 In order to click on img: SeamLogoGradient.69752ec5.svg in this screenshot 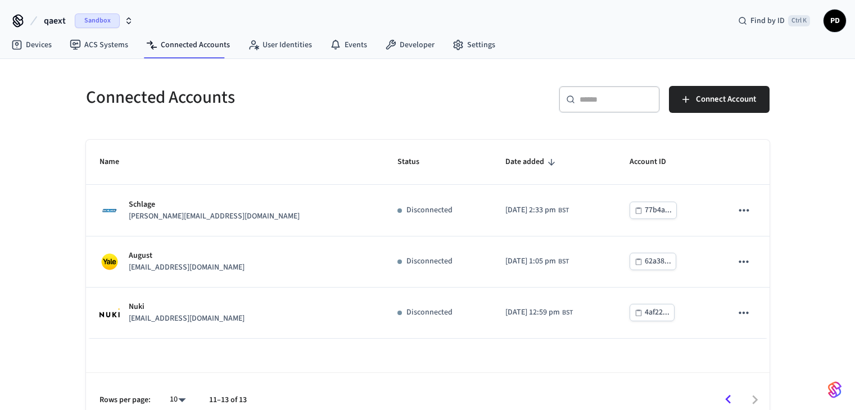, I will do `click(835, 390)`.